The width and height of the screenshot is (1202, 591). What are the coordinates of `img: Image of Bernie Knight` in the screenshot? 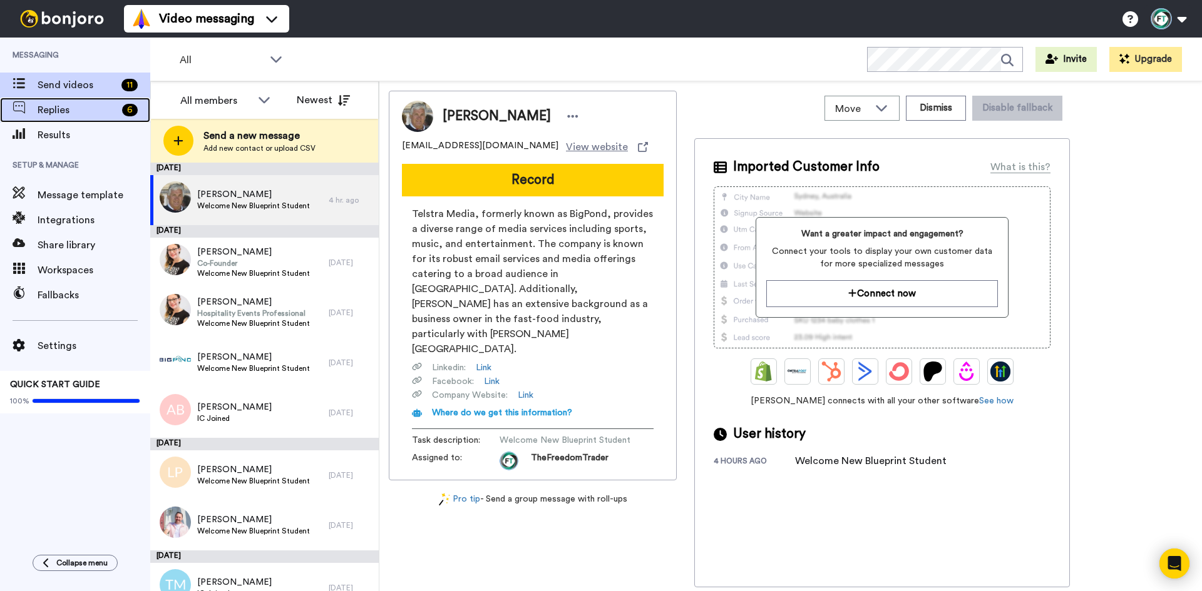 It's located at (417, 116).